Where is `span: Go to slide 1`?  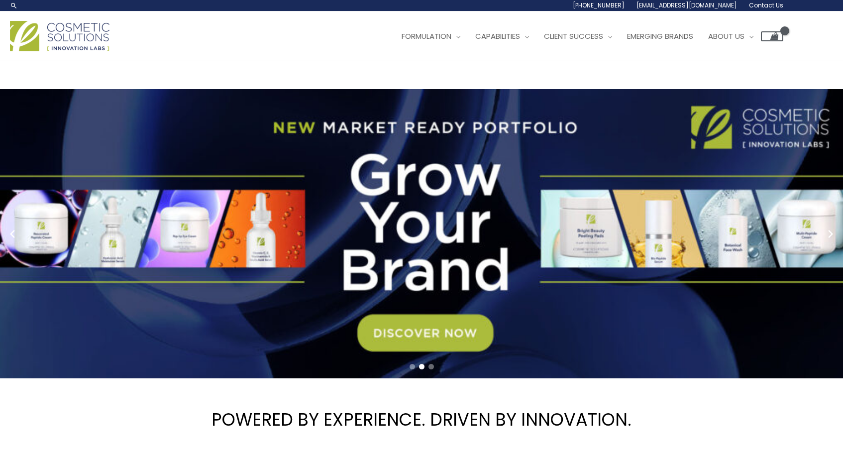 span: Go to slide 1 is located at coordinates (412, 366).